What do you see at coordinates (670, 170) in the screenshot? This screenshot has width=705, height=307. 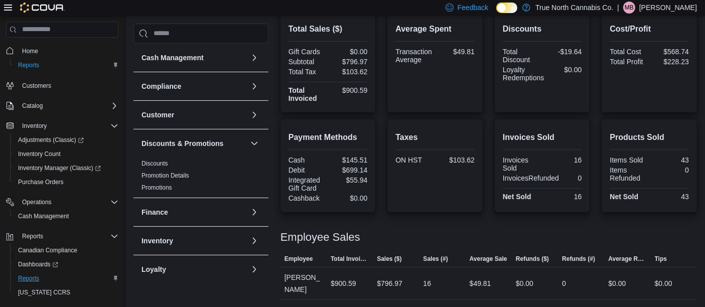 I see `div: 0` at bounding box center [670, 170].